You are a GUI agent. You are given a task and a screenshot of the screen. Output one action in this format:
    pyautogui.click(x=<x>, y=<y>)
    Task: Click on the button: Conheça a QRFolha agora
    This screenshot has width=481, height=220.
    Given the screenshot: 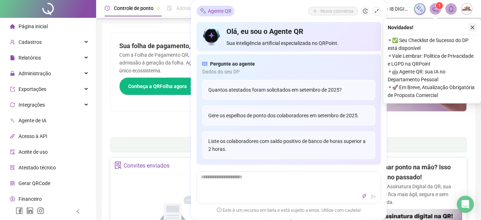 What is the action you would take?
    pyautogui.click(x=161, y=86)
    